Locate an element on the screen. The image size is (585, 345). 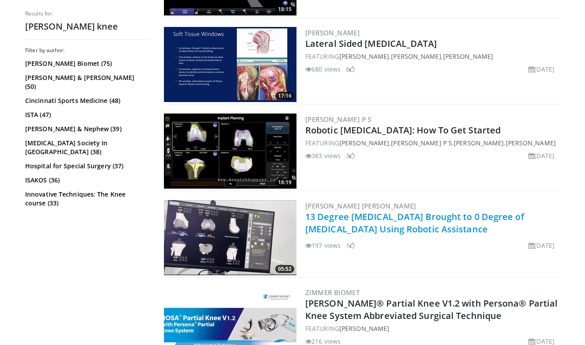
span: 17:16 is located at coordinates (285, 96).